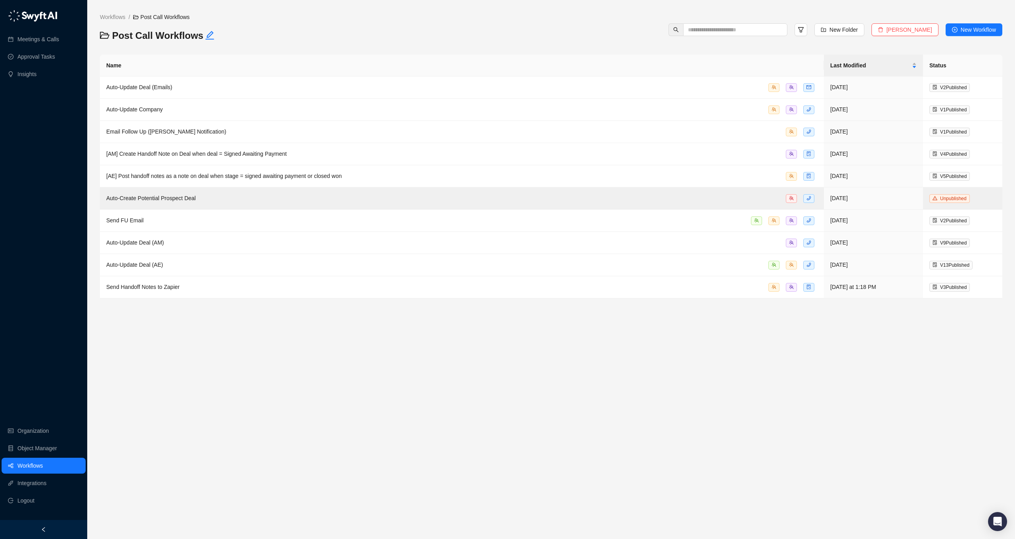 The height and width of the screenshot is (539, 1015). I want to click on span: Auto-Update Deal (AM), so click(135, 243).